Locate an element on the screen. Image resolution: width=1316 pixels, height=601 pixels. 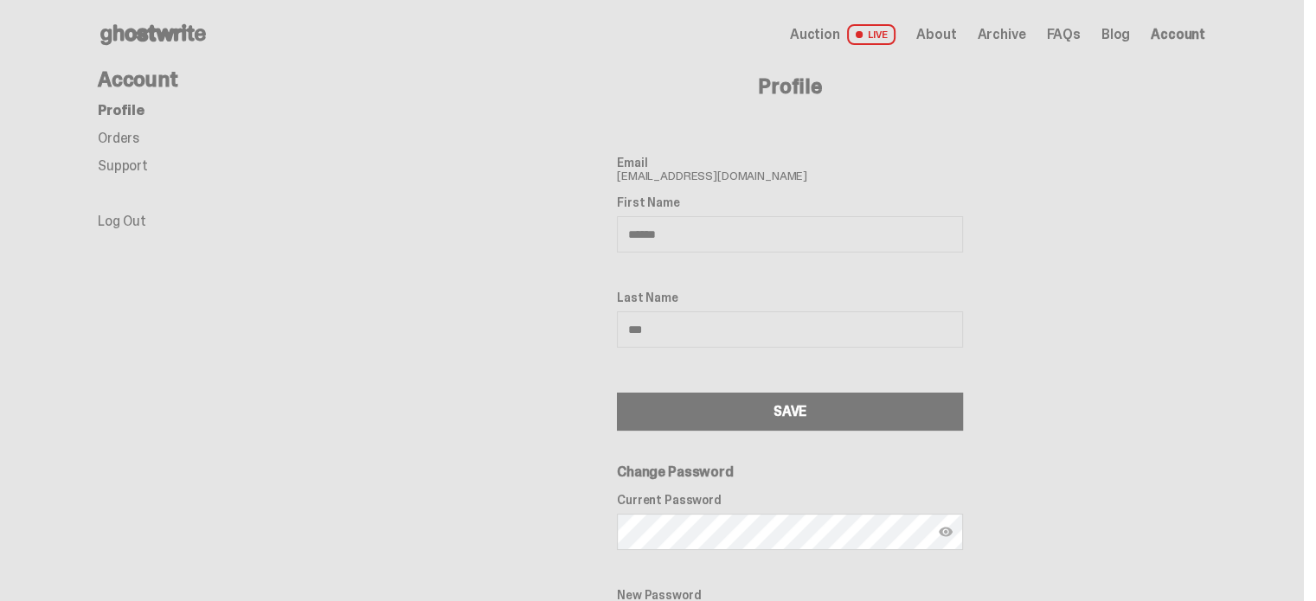
a: Log Out is located at coordinates (122, 221).